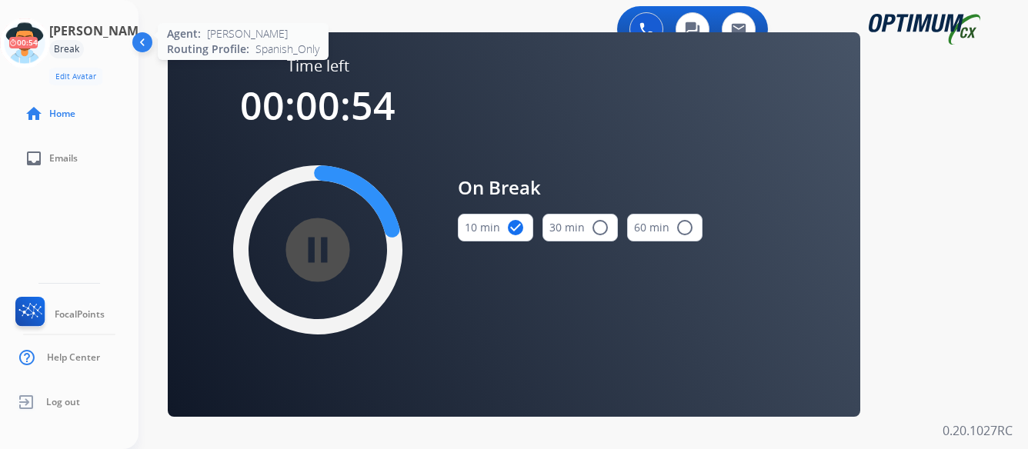 This screenshot has width=1028, height=449. What do you see at coordinates (79, 315) in the screenshot?
I see `span: FocalPoints` at bounding box center [79, 315].